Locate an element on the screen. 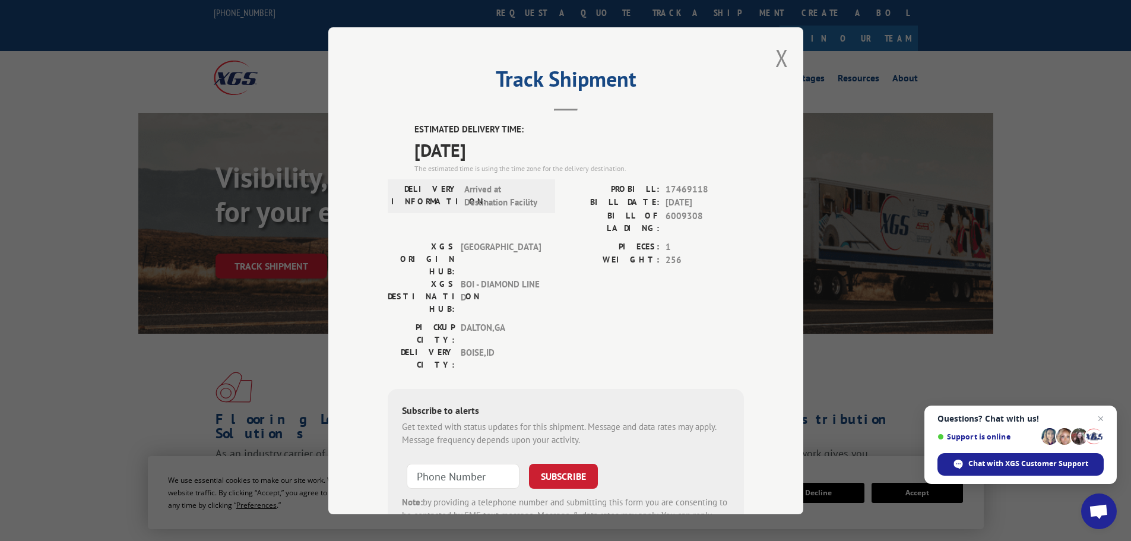 The height and width of the screenshot is (541, 1131). span: Chat with XGS Customer Support is located at coordinates (1028, 464).